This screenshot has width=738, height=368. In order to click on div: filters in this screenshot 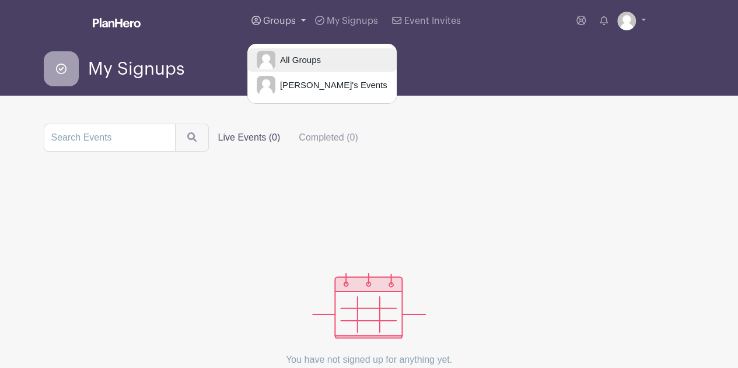, I will do `click(288, 138)`.